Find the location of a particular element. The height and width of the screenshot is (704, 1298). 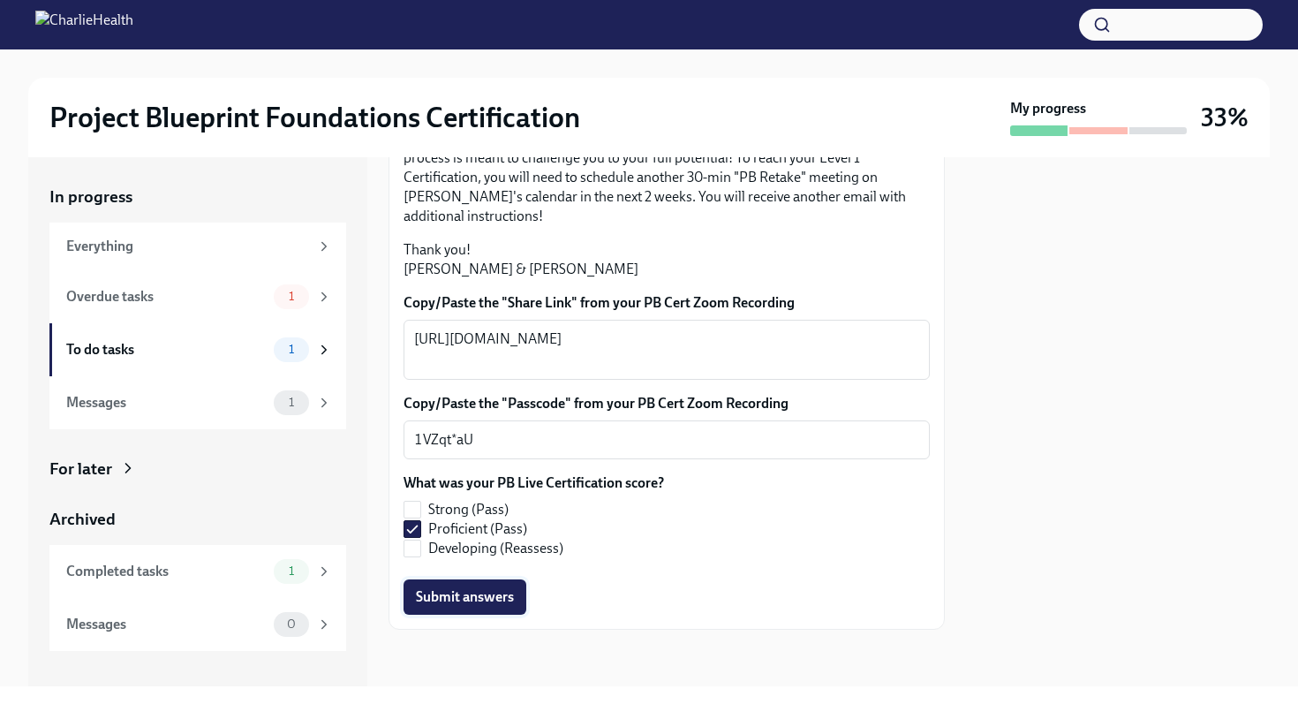

div: Everything is located at coordinates (187, 246).